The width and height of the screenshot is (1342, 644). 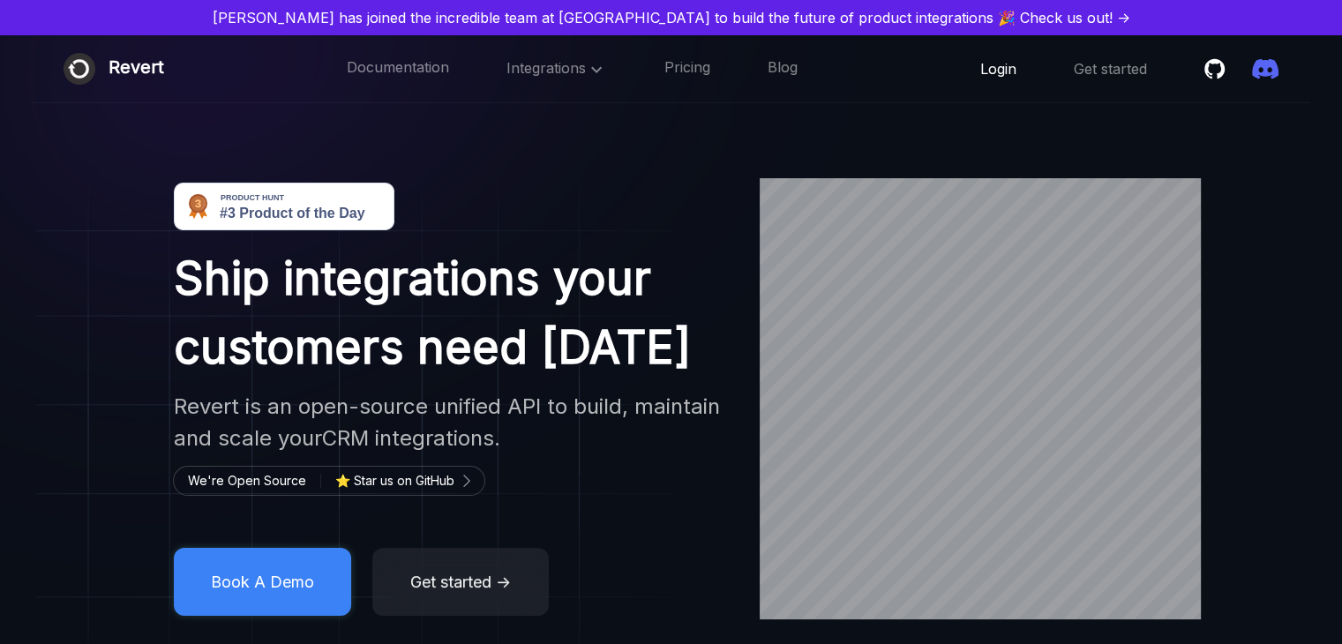 What do you see at coordinates (284, 206) in the screenshot?
I see `img: Revert - Open-source unified API to build product integrations | Product Hunt` at bounding box center [284, 206].